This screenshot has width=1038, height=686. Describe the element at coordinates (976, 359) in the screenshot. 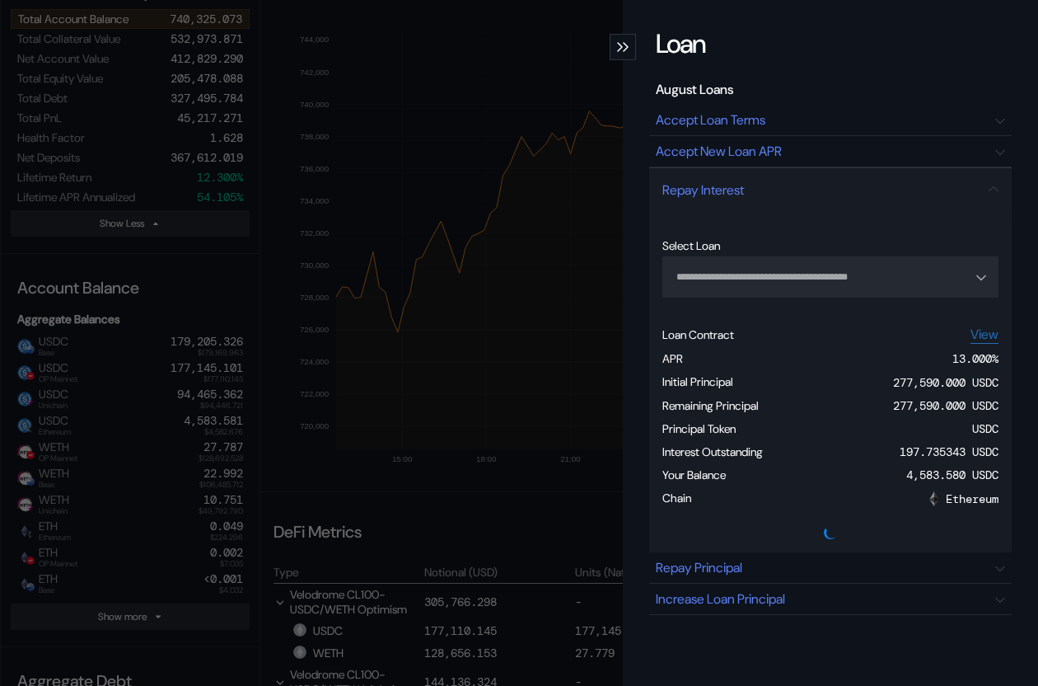

I see `div: 13.000 %` at that location.